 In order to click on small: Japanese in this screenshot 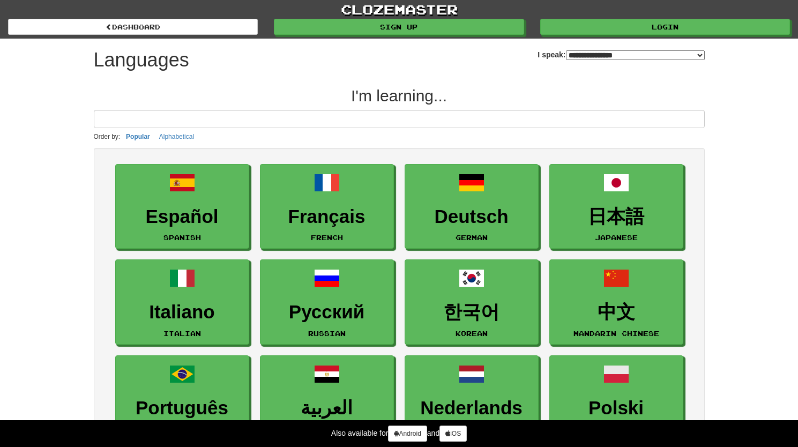, I will do `click(616, 237)`.